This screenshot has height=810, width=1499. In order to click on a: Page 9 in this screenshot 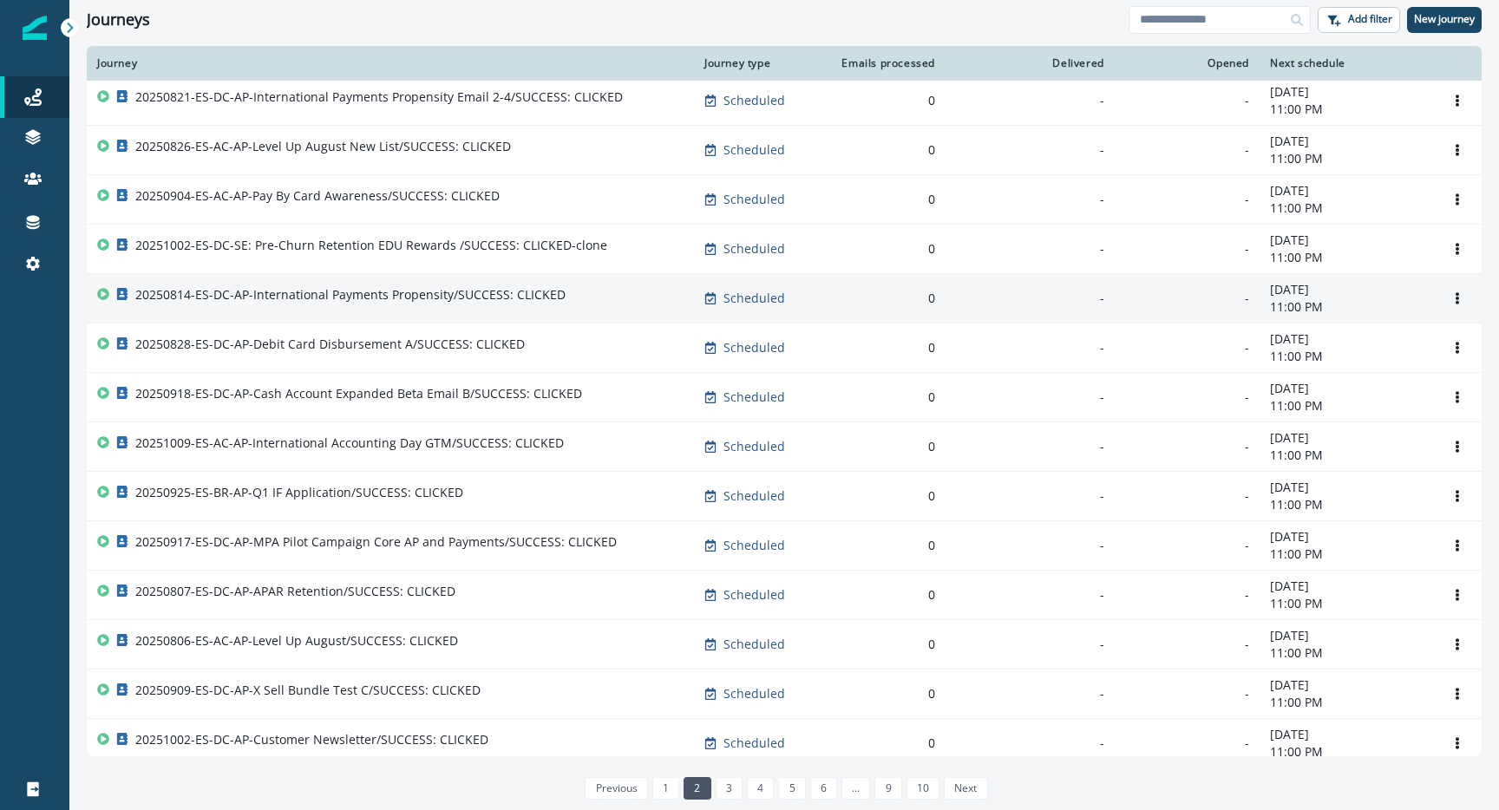, I will do `click(887, 788)`.